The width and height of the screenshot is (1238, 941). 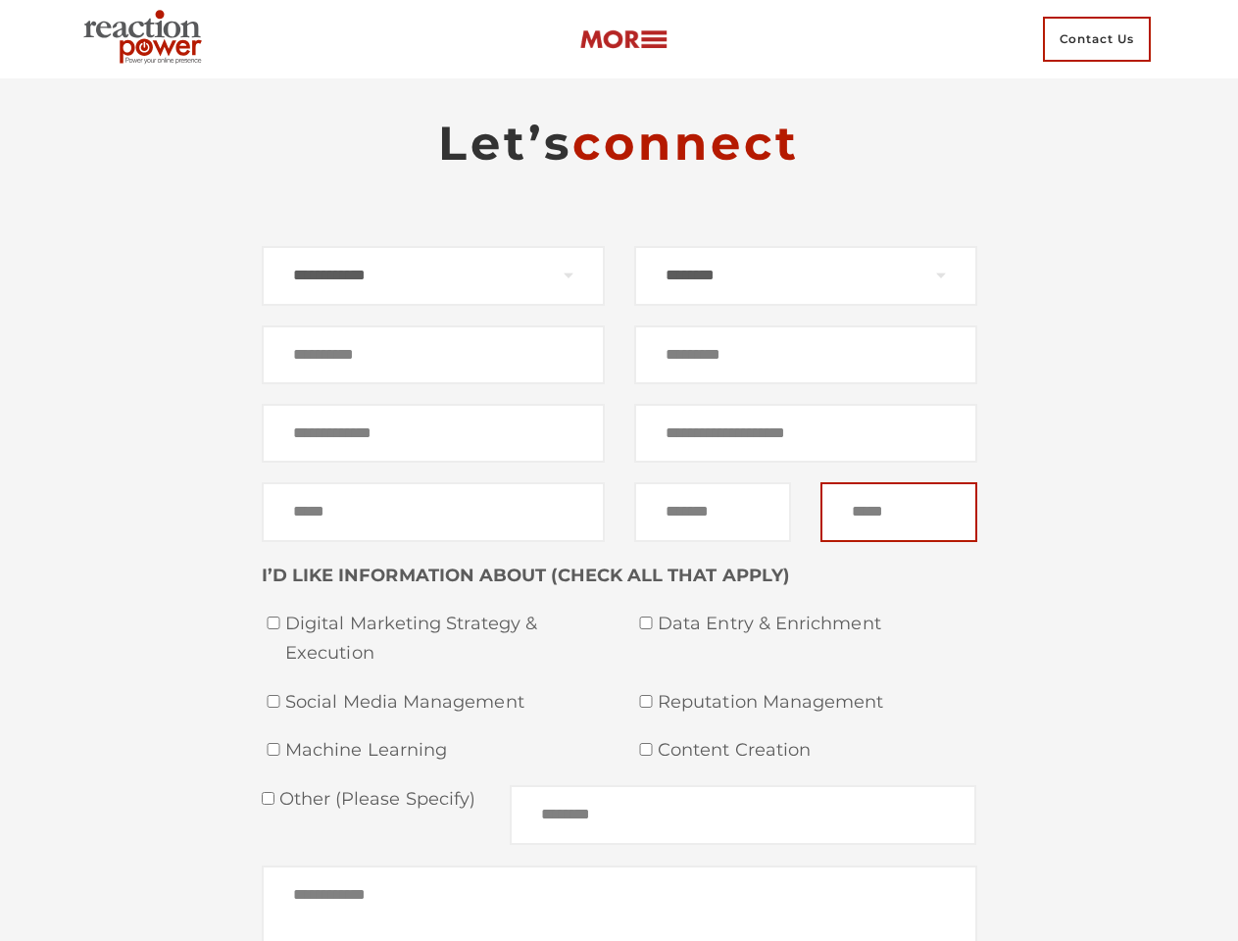 I want to click on span: Social Media Management, so click(x=445, y=703).